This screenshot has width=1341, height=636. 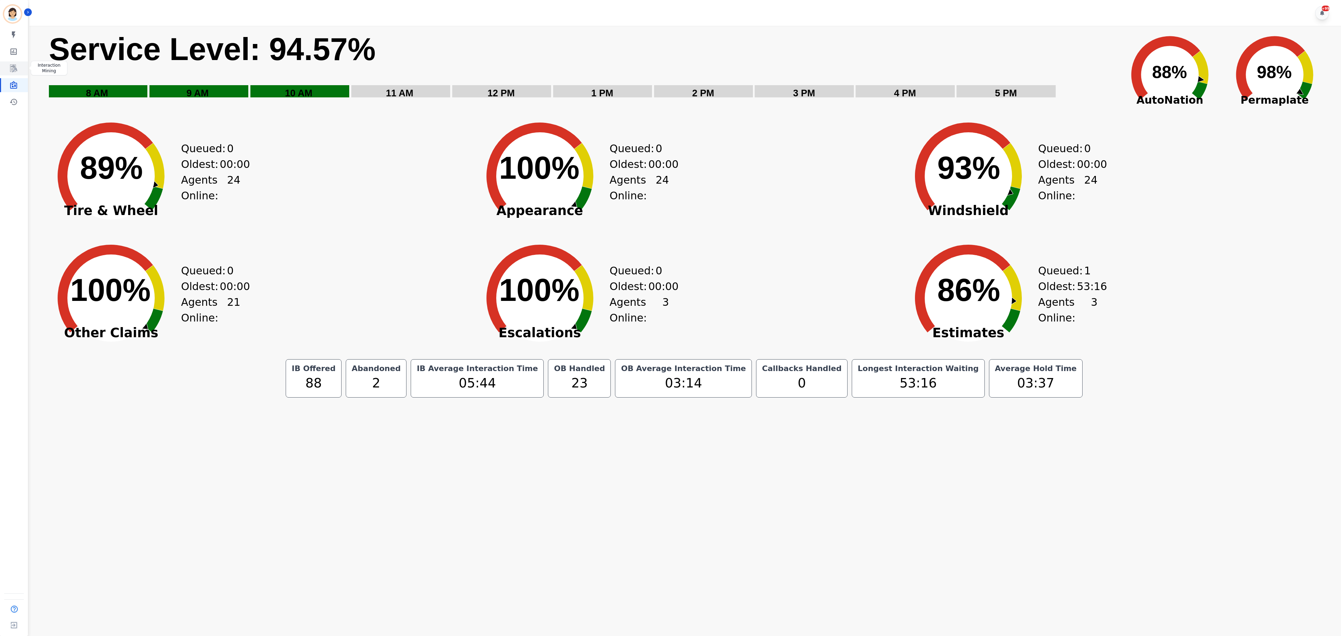 I want to click on div: 0, so click(x=802, y=383).